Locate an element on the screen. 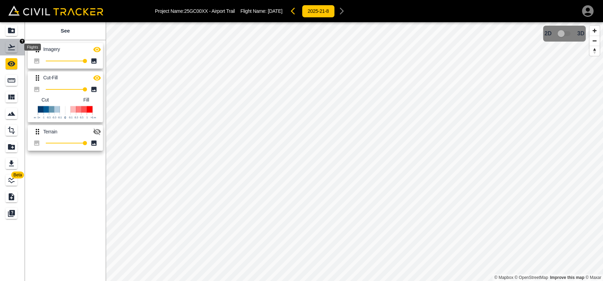 Image resolution: width=603 pixels, height=281 pixels. p: Flight Name: is located at coordinates (261, 11).